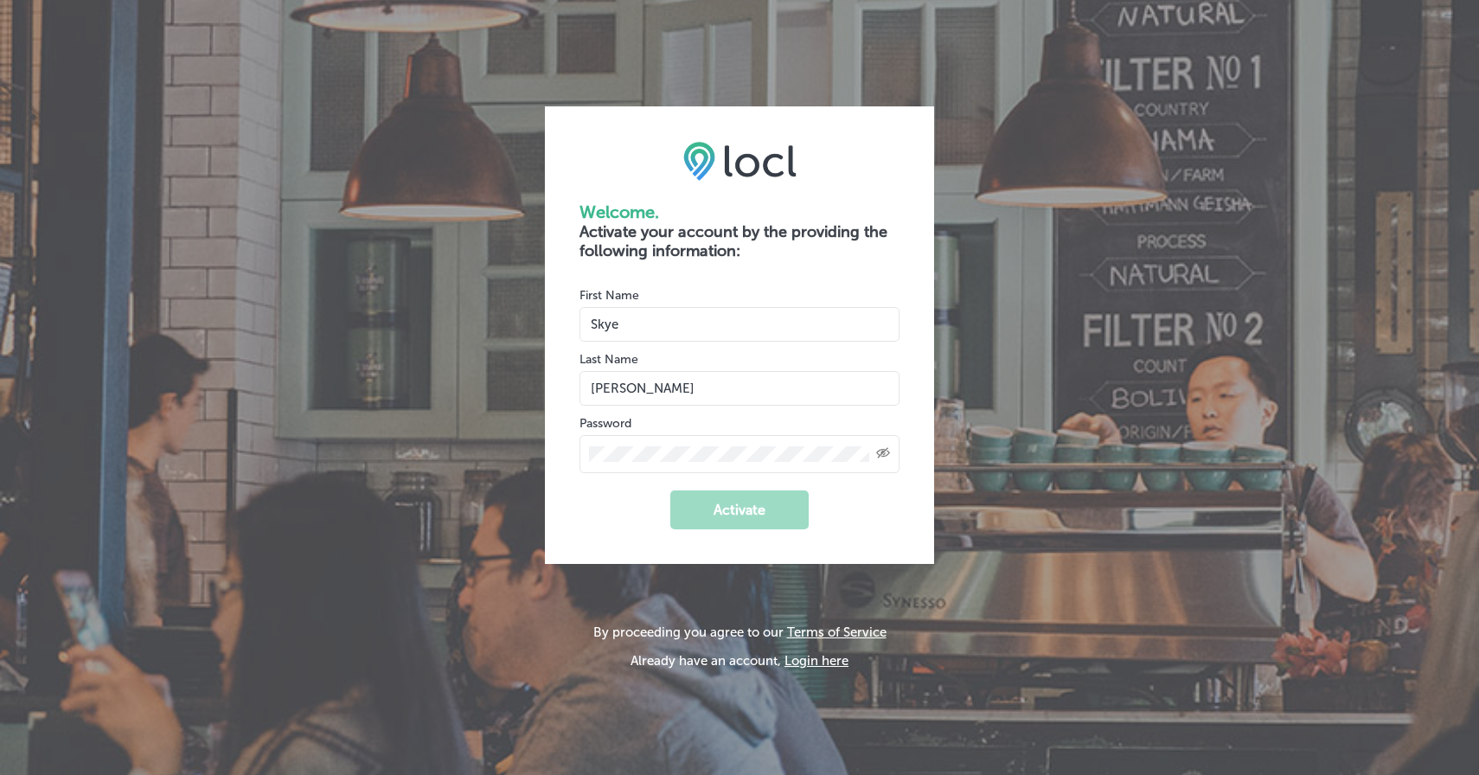 This screenshot has width=1479, height=775. Describe the element at coordinates (740, 510) in the screenshot. I see `button: Activate` at that location.